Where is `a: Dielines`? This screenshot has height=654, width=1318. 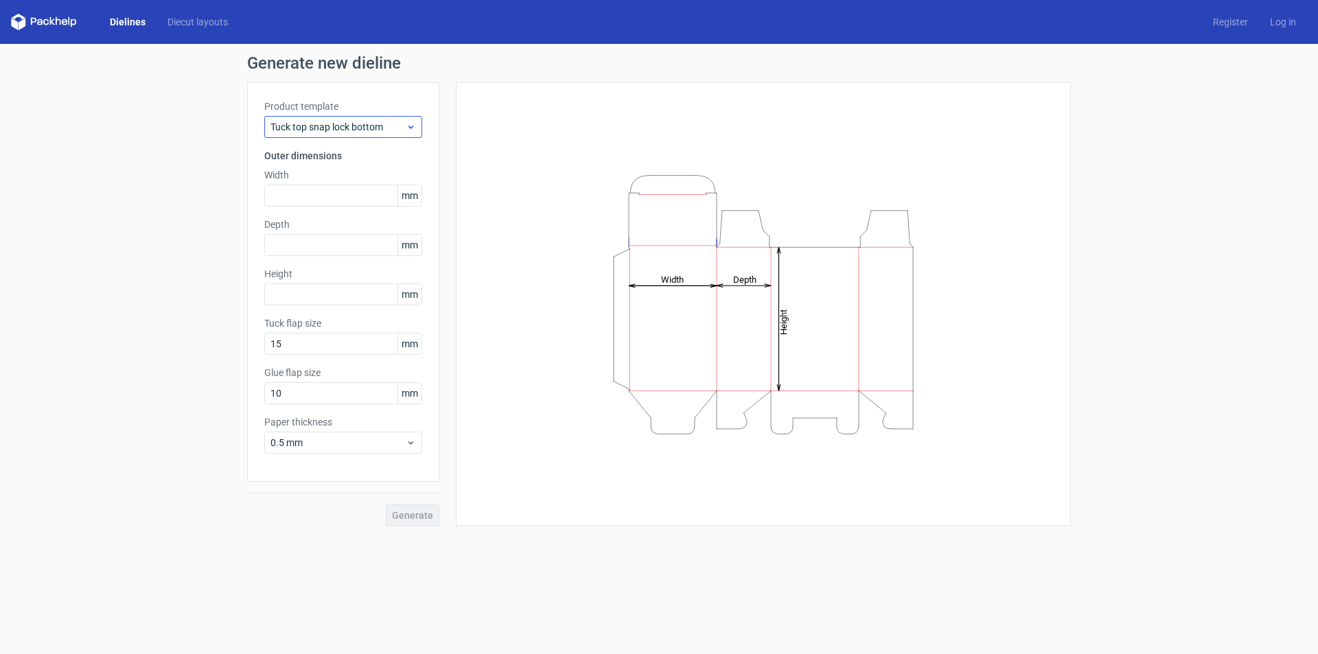
a: Dielines is located at coordinates (128, 22).